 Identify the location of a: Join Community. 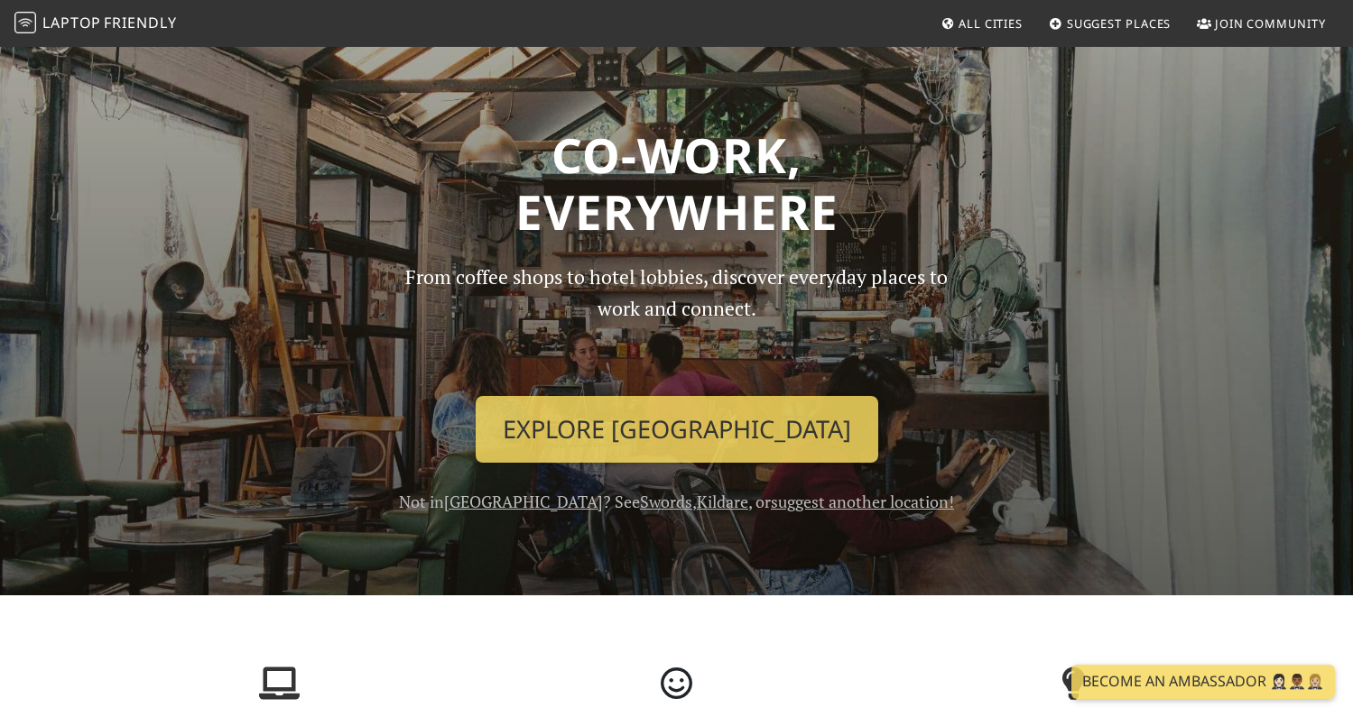
(1261, 23).